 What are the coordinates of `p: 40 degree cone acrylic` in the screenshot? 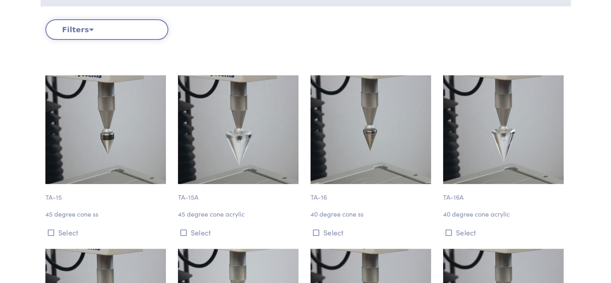 It's located at (505, 214).